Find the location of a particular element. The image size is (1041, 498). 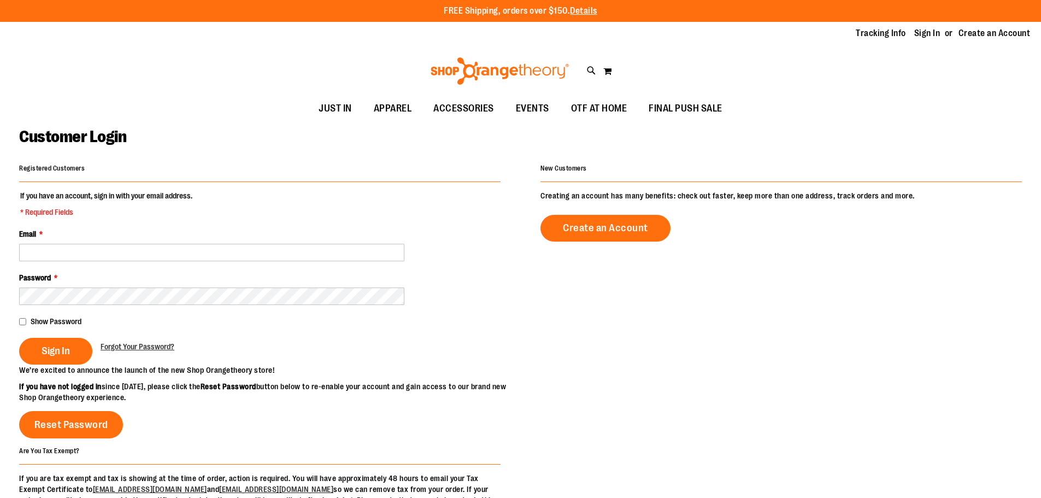

span: Forgot Your Password? is located at coordinates (137, 346).